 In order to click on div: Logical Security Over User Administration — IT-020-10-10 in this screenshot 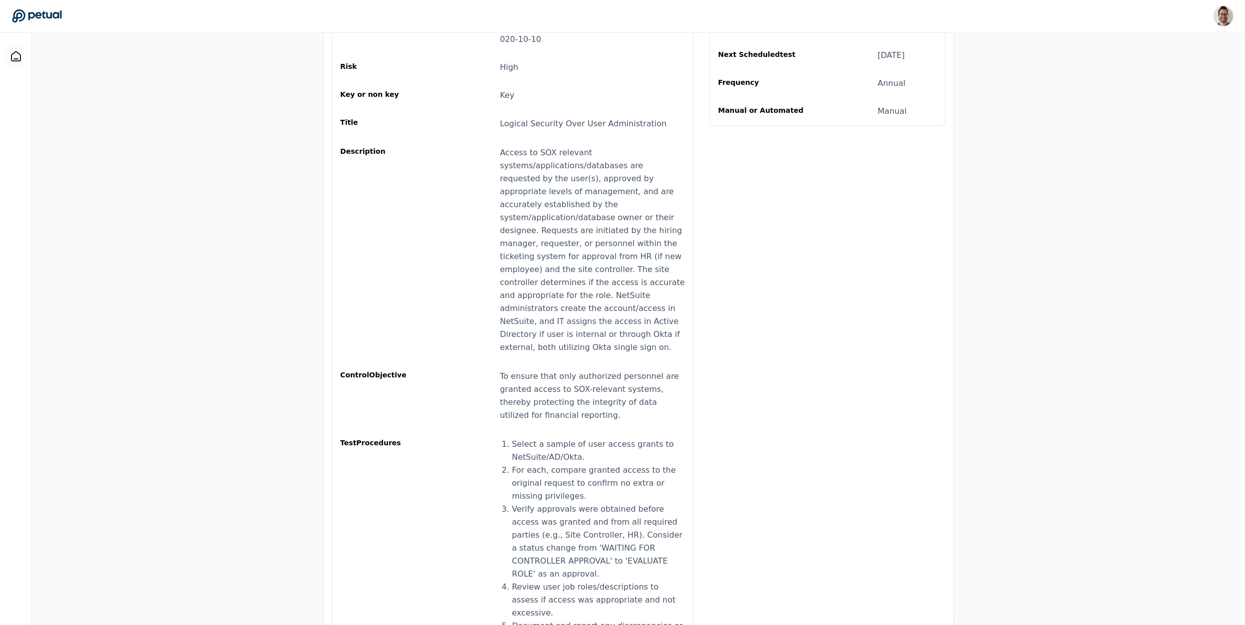, I will do `click(592, 33)`.